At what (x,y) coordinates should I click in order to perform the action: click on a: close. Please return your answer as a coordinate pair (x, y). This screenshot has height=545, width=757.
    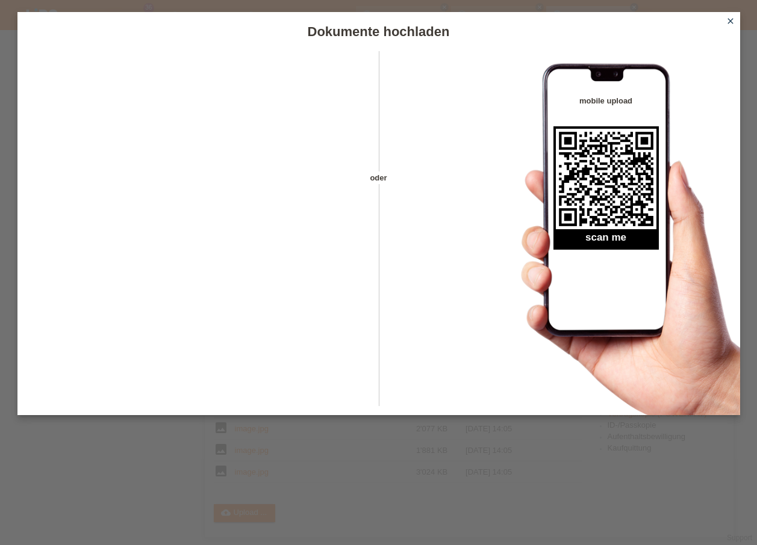
    Looking at the image, I should click on (730, 22).